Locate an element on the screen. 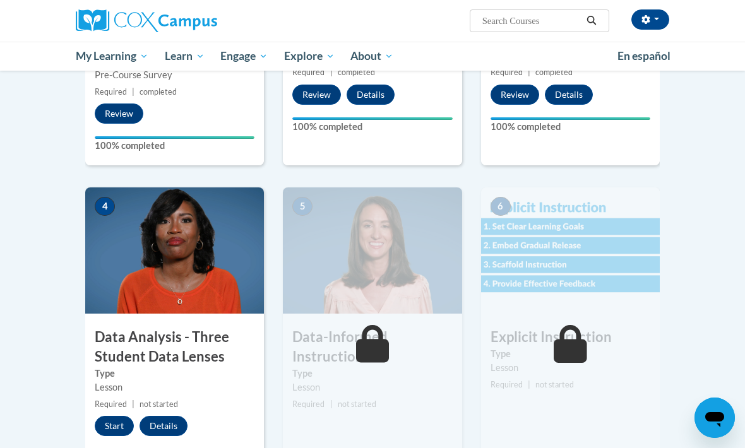 Image resolution: width=745 pixels, height=448 pixels. button: Start is located at coordinates (114, 426).